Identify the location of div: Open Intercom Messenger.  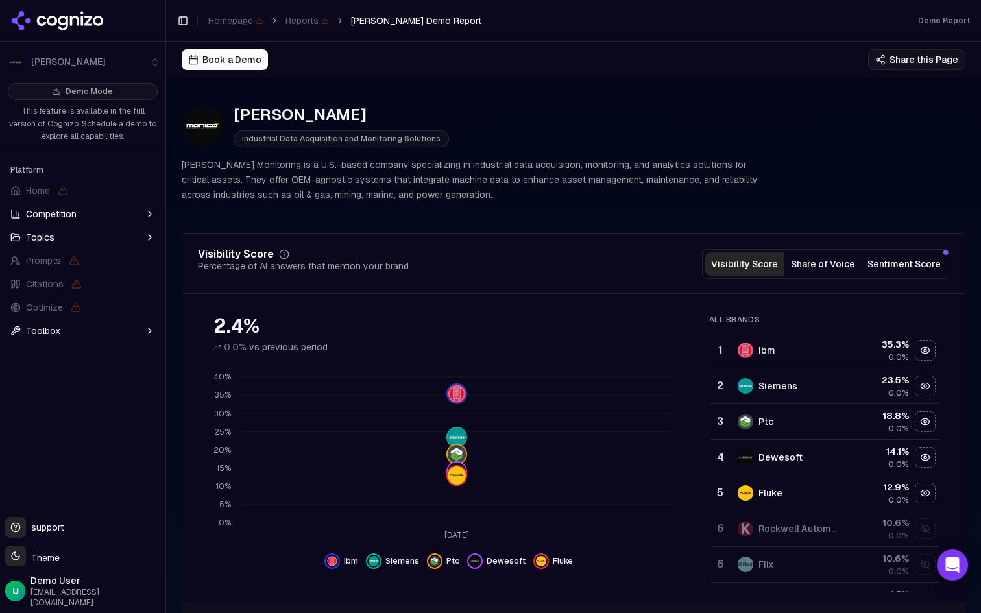
(952, 565).